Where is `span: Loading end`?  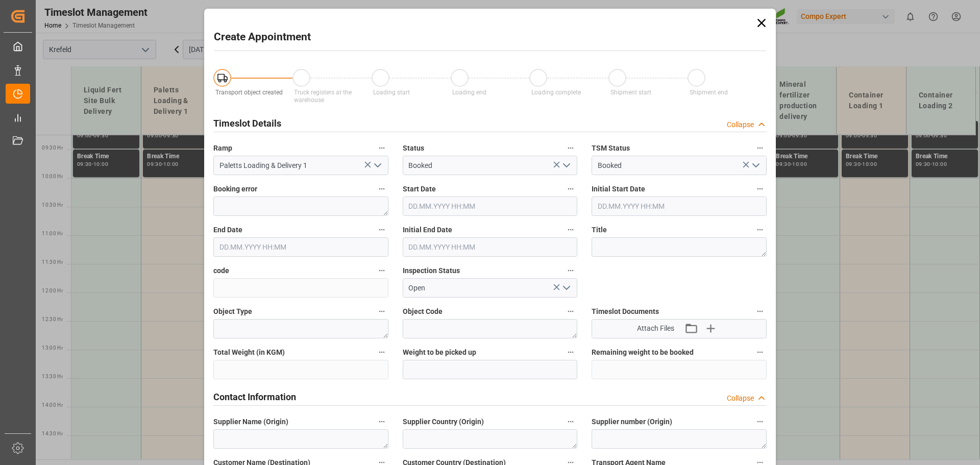 span: Loading end is located at coordinates (469, 92).